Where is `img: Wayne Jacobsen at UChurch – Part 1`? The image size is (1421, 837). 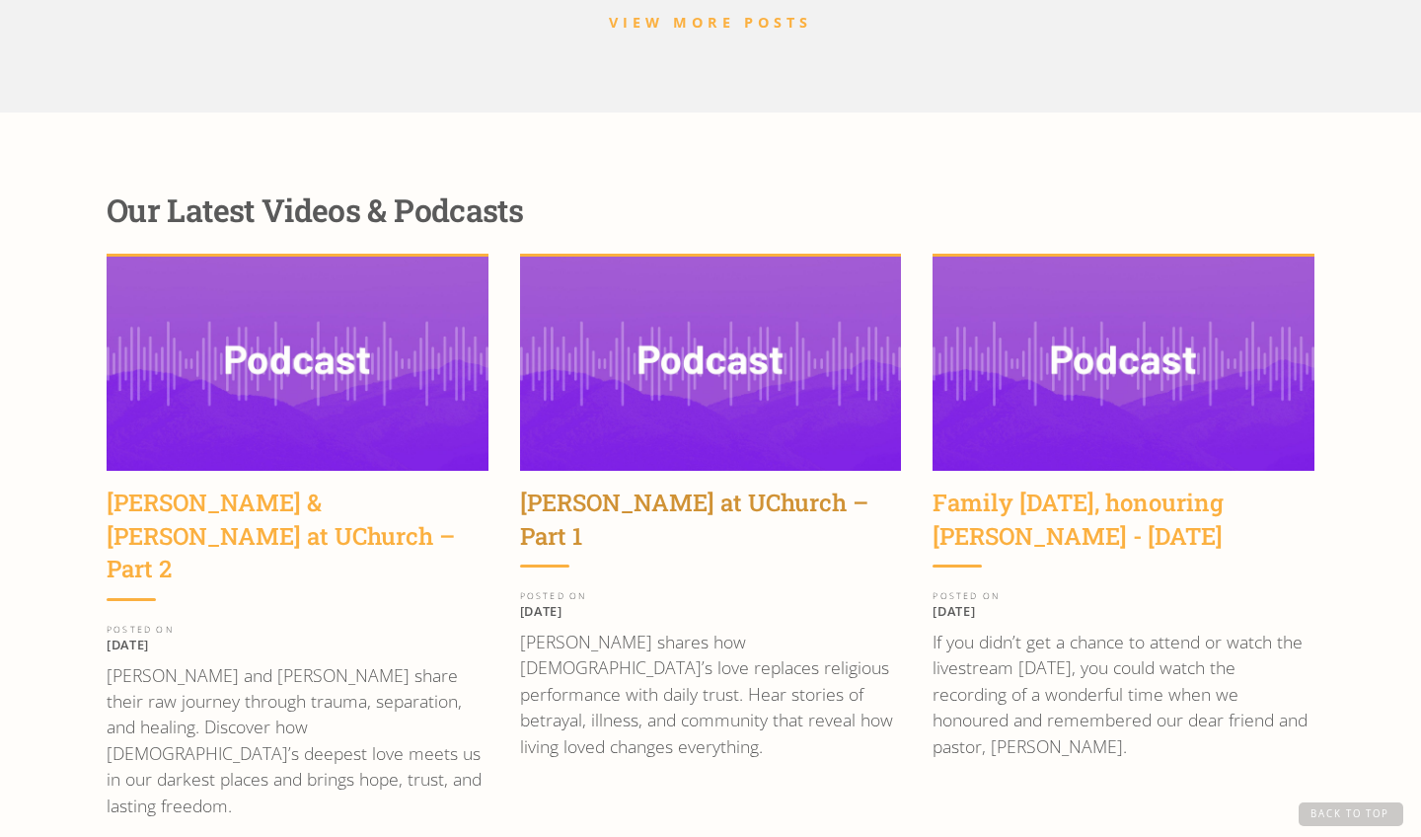 img: Wayne Jacobsen at UChurch – Part 1 is located at coordinates (711, 364).